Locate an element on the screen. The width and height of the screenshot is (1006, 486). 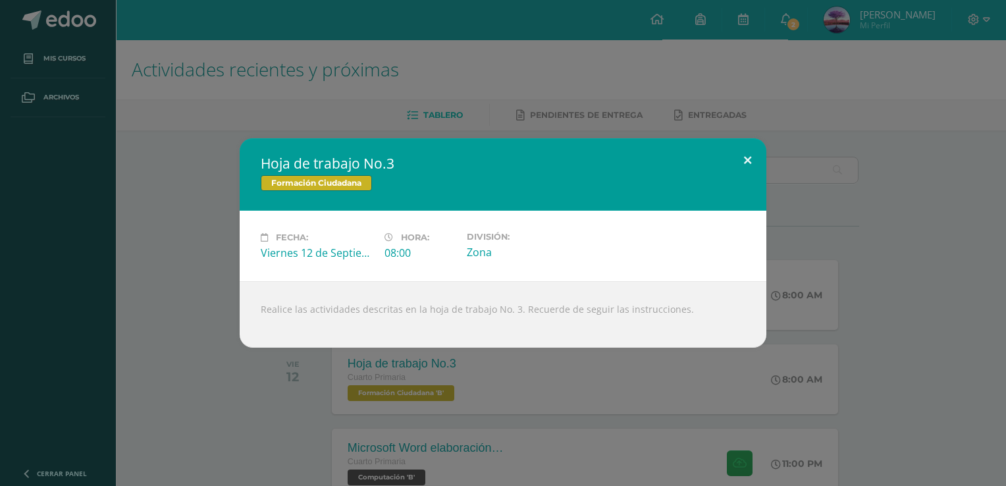
span: Fecha: is located at coordinates (292, 237).